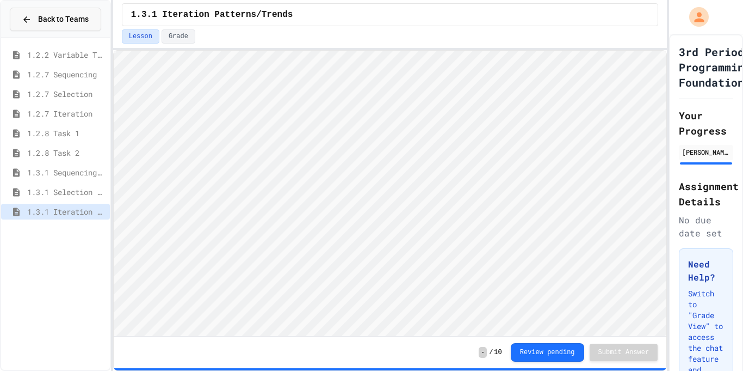  Describe the element at coordinates (706, 270) in the screenshot. I see `h3: Need Help?` at that location.